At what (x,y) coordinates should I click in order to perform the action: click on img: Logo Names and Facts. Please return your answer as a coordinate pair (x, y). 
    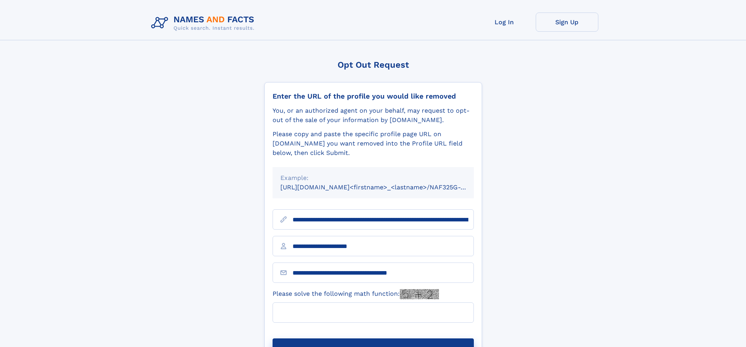
    Looking at the image, I should click on (204, 23).